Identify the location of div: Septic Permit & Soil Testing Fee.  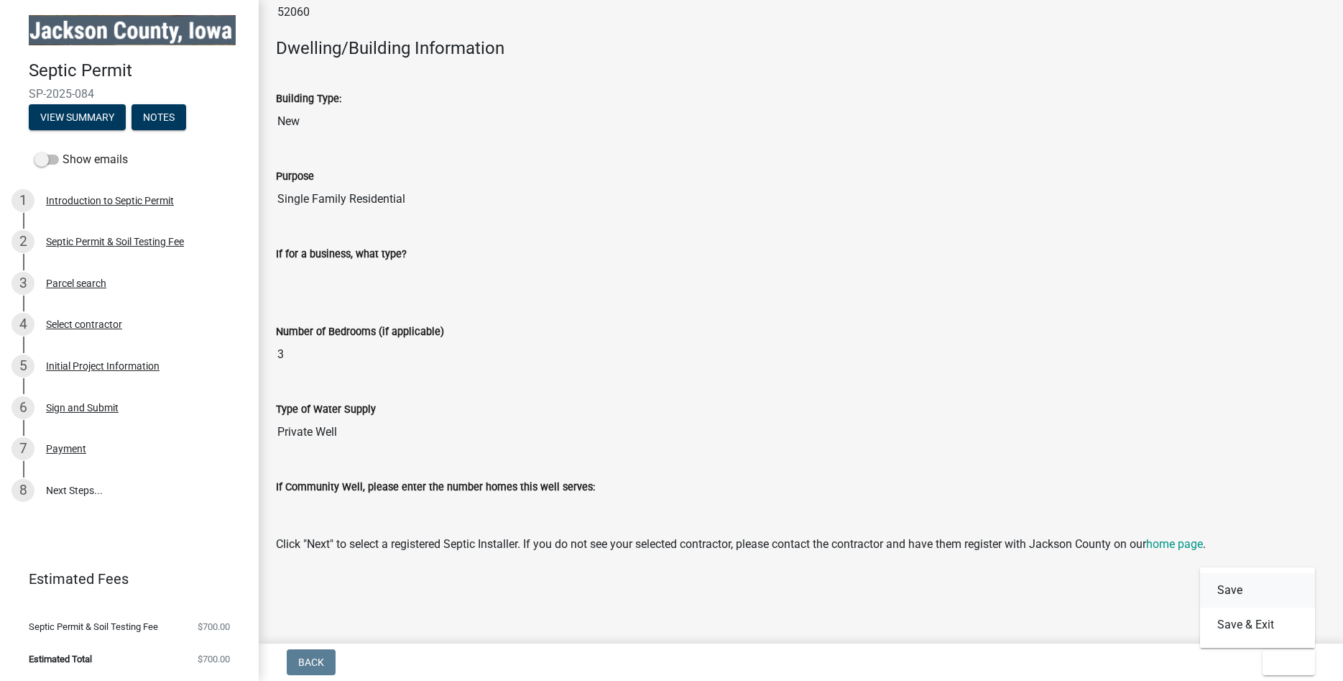
(115, 242).